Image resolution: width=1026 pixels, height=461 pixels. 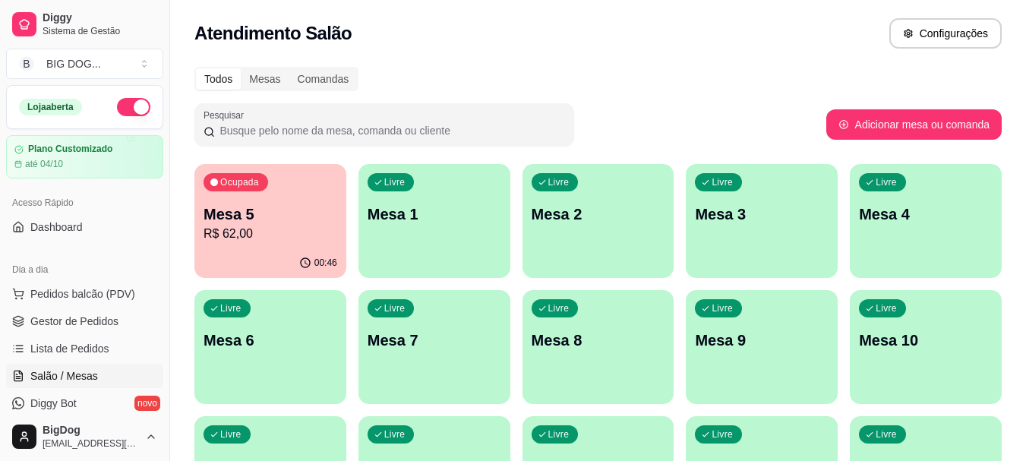 I want to click on div: Acesso Rápido, so click(x=84, y=203).